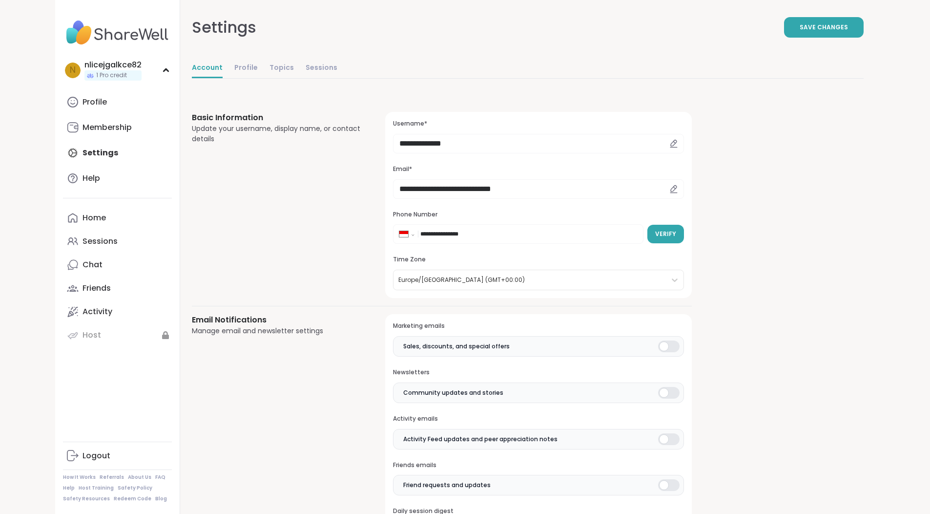 The height and width of the screenshot is (514, 930). I want to click on div: Logout, so click(96, 456).